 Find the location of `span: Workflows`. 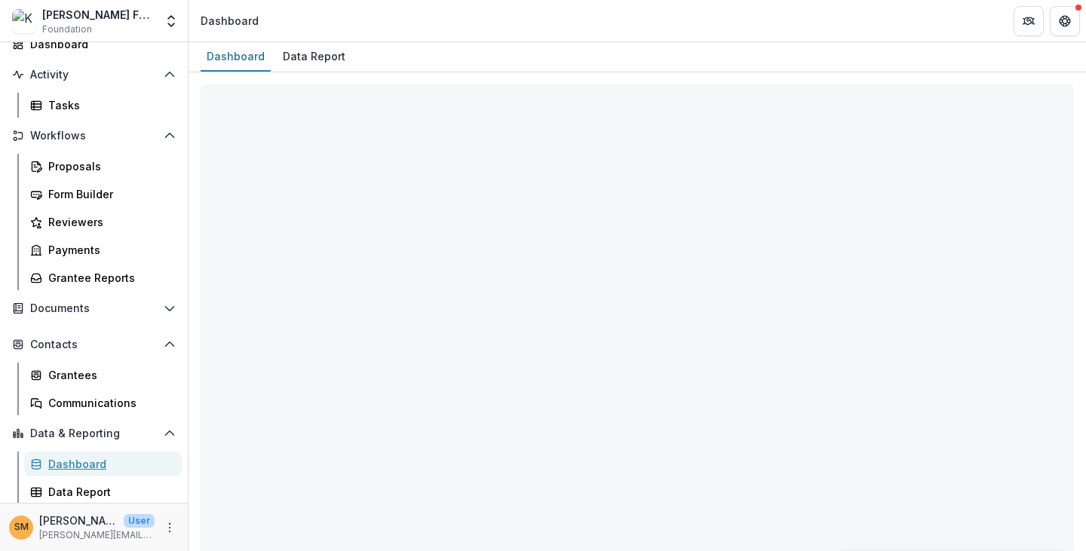

span: Workflows is located at coordinates (94, 136).